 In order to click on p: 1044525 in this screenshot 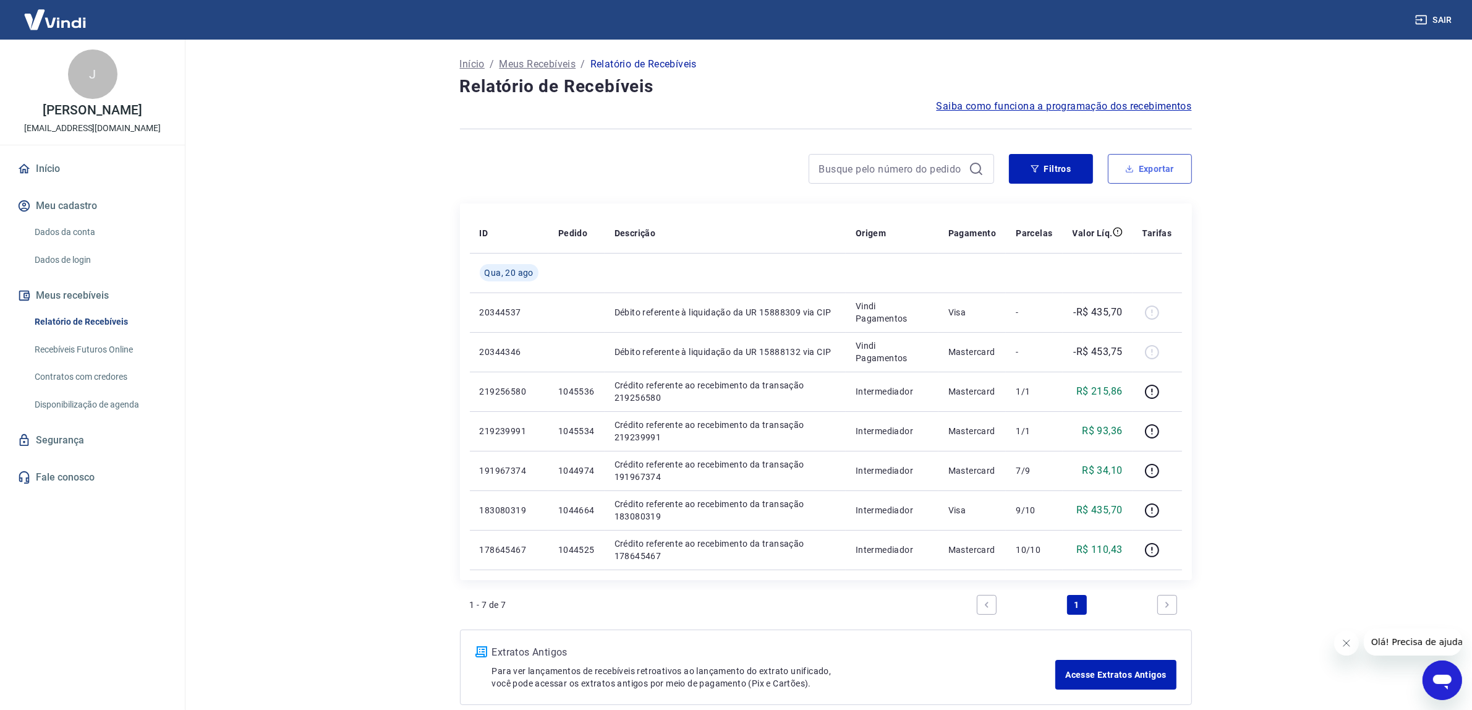, I will do `click(576, 550)`.